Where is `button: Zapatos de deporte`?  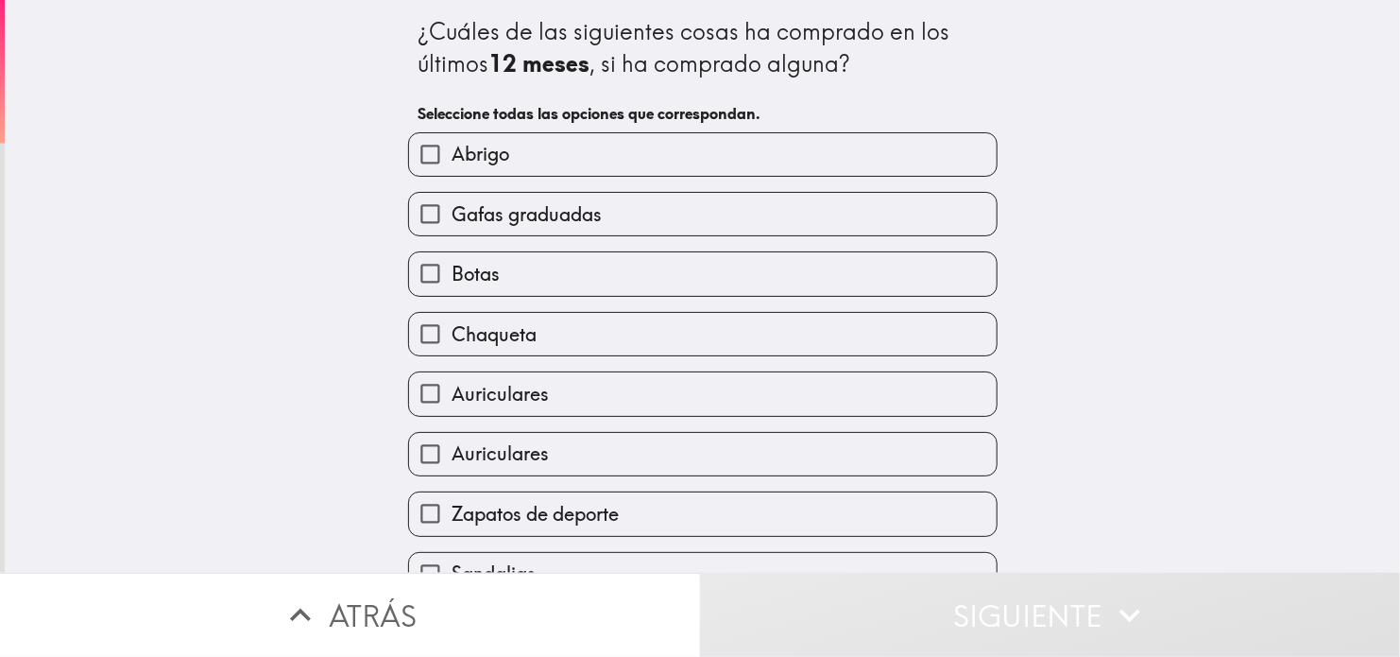 button: Zapatos de deporte is located at coordinates (703, 513).